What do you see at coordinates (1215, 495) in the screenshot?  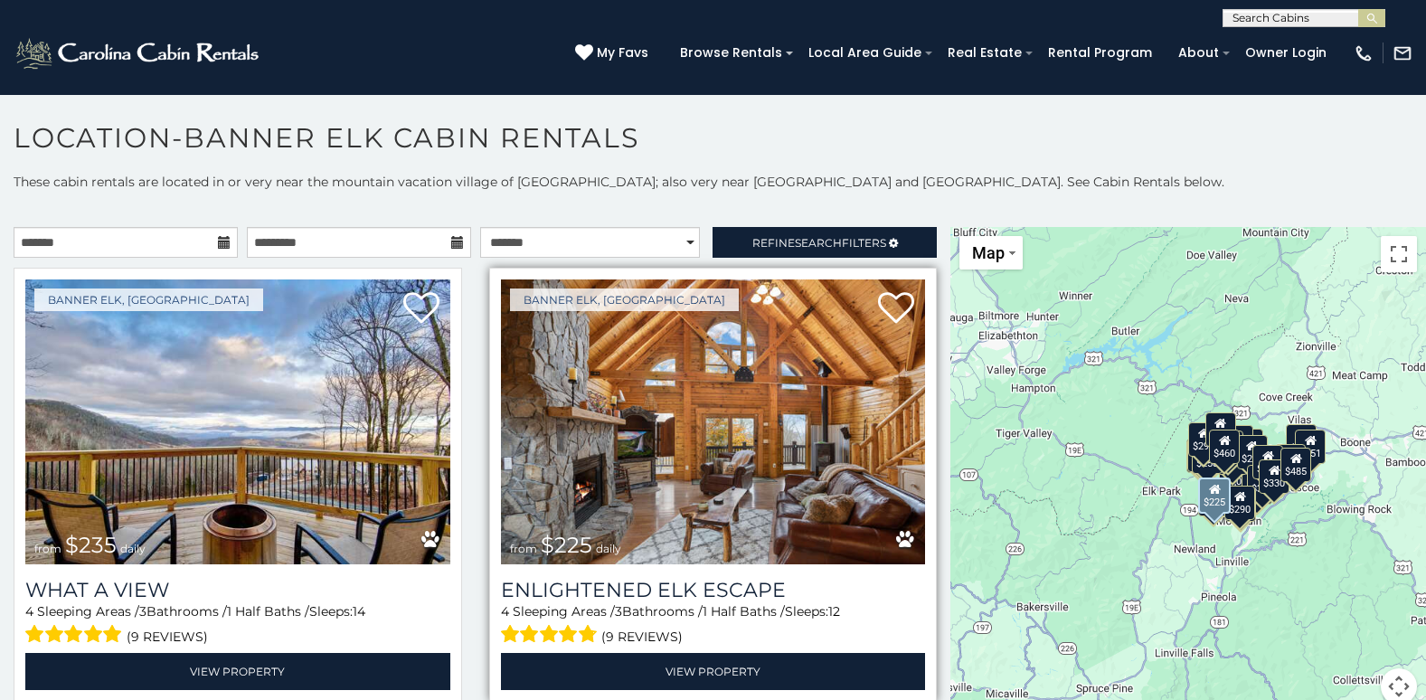 I see `div: $225` at bounding box center [1215, 495].